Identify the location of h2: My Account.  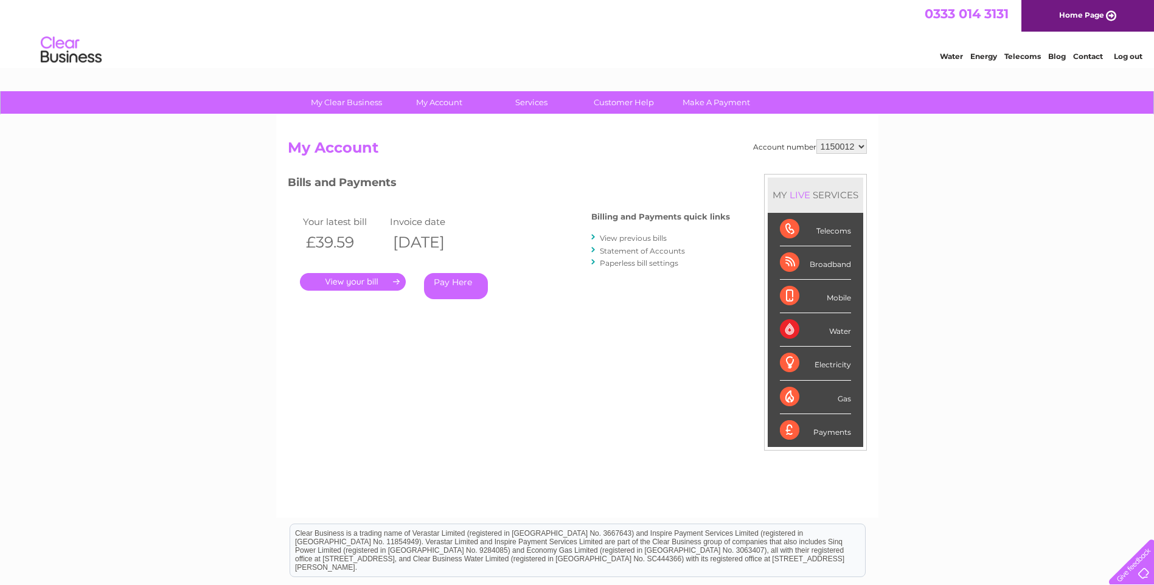
(577, 151).